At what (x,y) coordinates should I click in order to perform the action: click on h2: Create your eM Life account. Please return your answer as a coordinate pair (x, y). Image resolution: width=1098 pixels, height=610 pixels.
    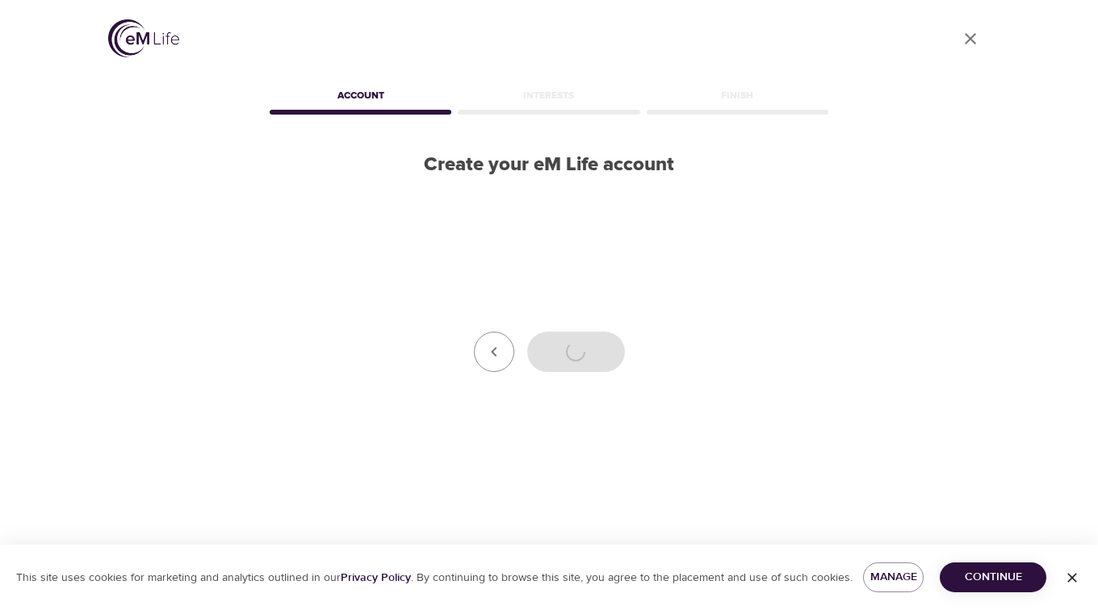
    Looking at the image, I should click on (549, 165).